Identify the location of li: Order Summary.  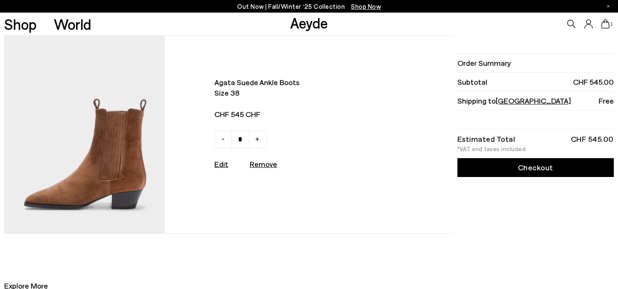
(535, 63).